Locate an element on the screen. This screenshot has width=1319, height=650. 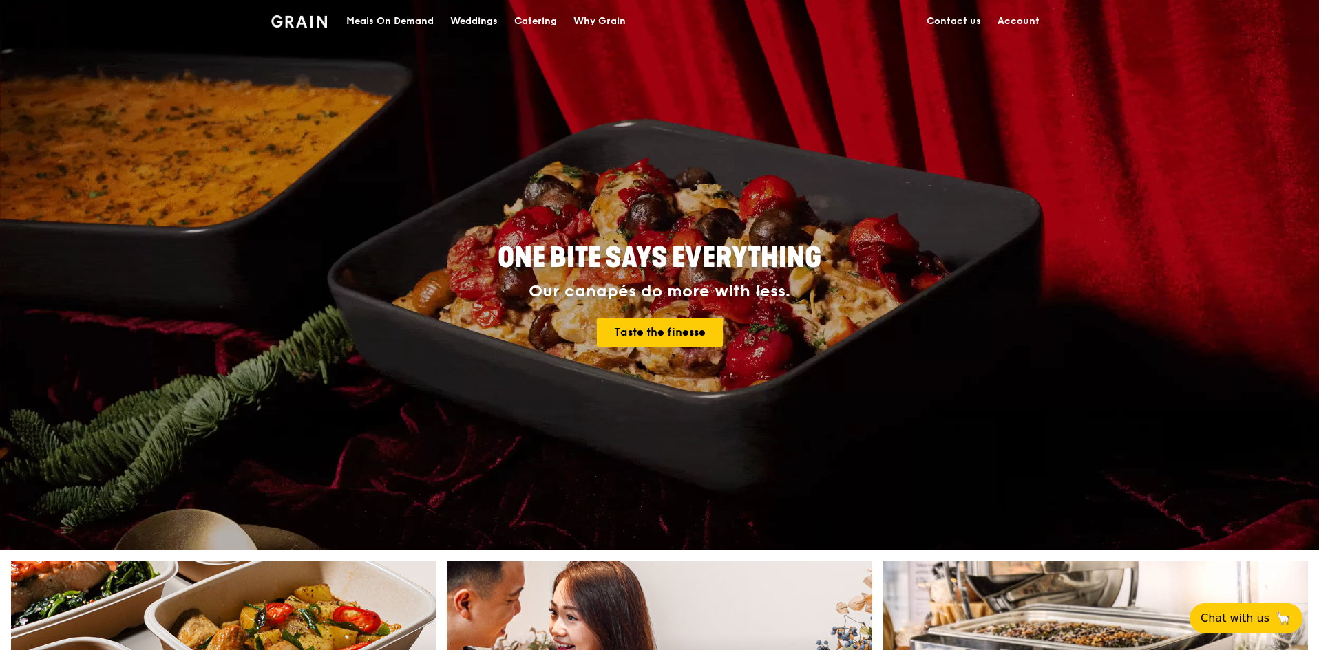
div: Why Grain is located at coordinates (599, 21).